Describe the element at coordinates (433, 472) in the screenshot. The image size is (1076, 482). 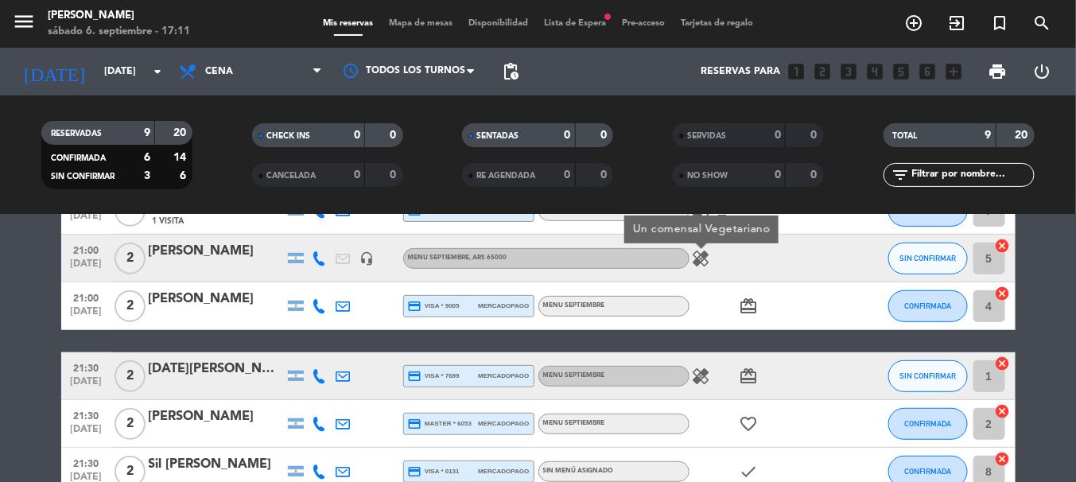
I see `span: visa * 0131` at that location.